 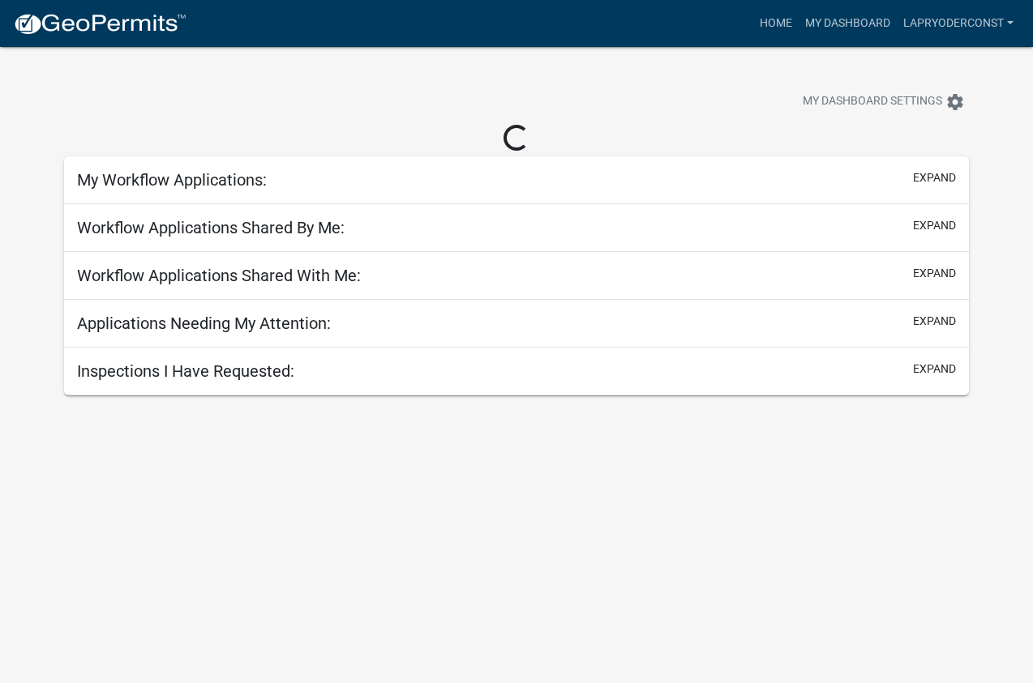 I want to click on h5: Workflow Applications Shared By Me:, so click(x=211, y=228).